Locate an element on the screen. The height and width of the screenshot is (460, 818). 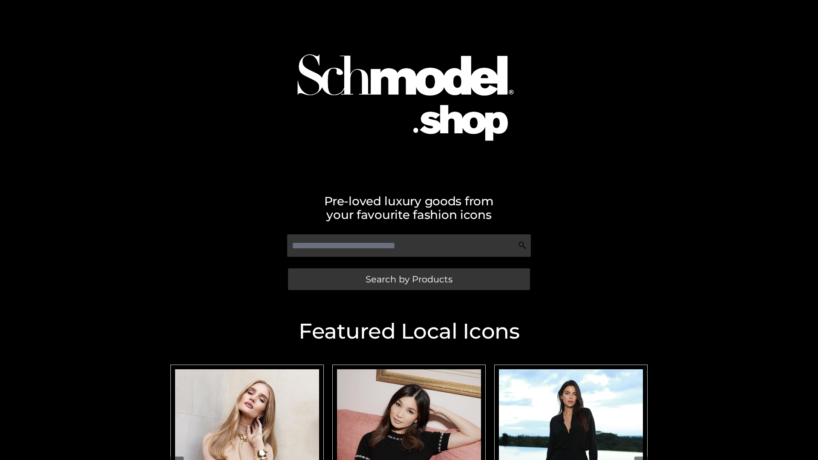
a: Search by Products is located at coordinates (409, 279).